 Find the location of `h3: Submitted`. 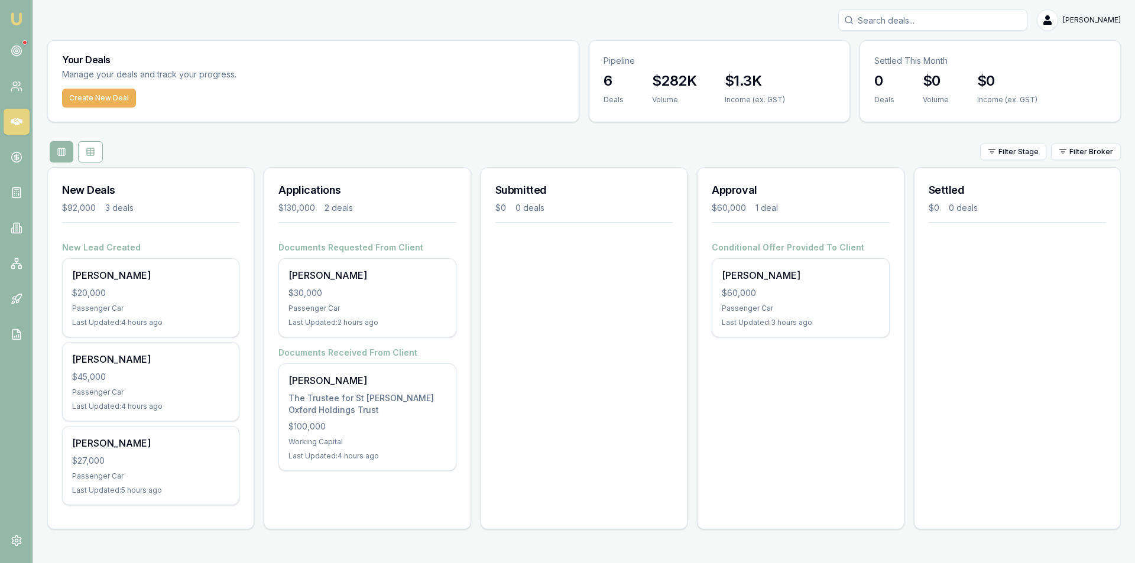

h3: Submitted is located at coordinates (584, 190).